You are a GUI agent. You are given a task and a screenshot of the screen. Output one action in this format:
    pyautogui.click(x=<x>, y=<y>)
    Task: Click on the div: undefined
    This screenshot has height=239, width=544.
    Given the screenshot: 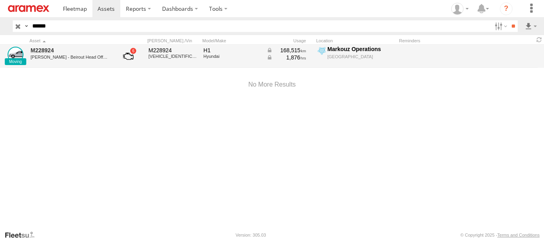 What is the action you would take?
    pyautogui.click(x=69, y=57)
    